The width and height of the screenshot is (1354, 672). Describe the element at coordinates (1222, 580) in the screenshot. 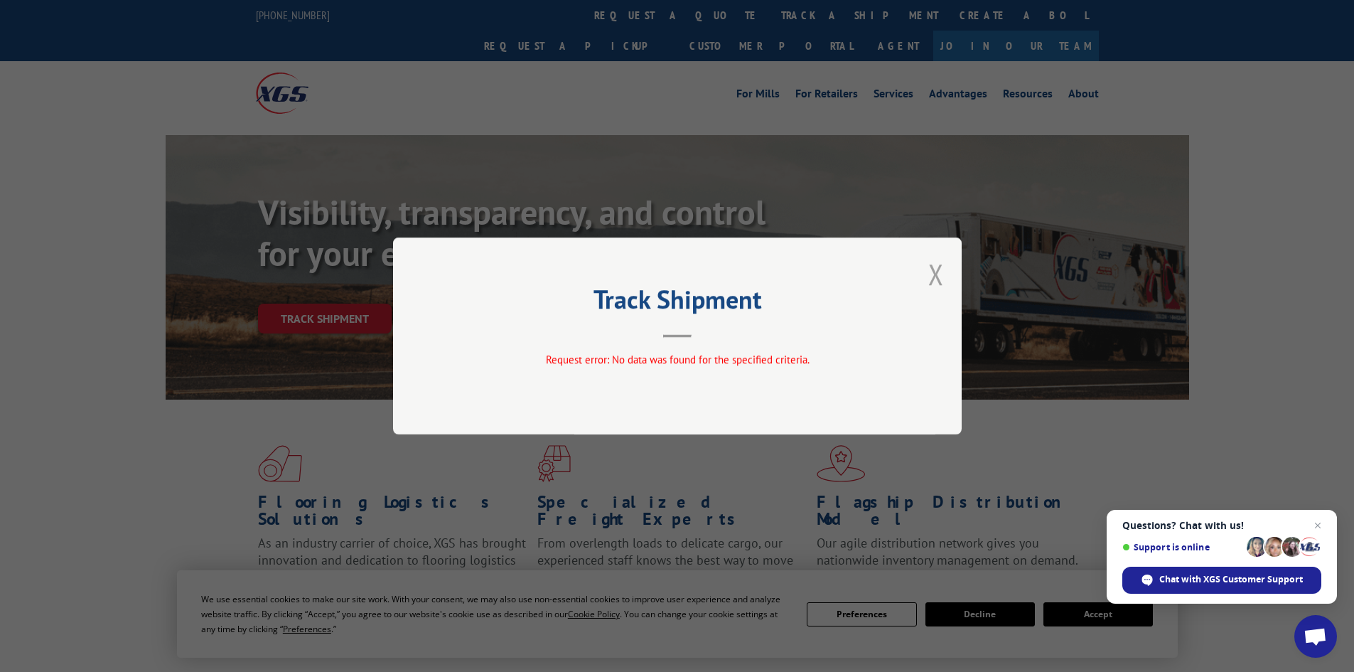

I see `div: Chat with XGS Customer Support` at that location.